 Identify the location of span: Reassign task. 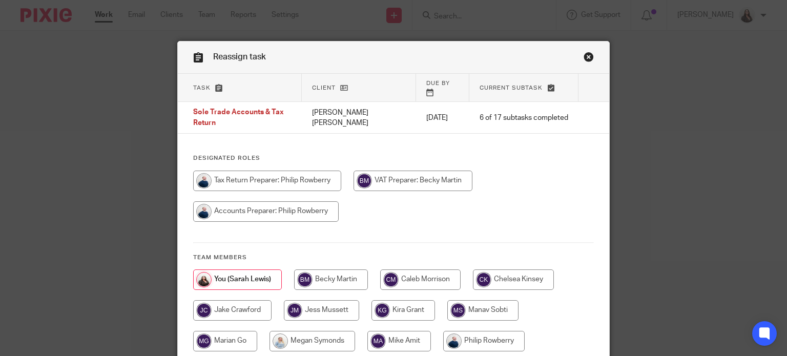
(239, 57).